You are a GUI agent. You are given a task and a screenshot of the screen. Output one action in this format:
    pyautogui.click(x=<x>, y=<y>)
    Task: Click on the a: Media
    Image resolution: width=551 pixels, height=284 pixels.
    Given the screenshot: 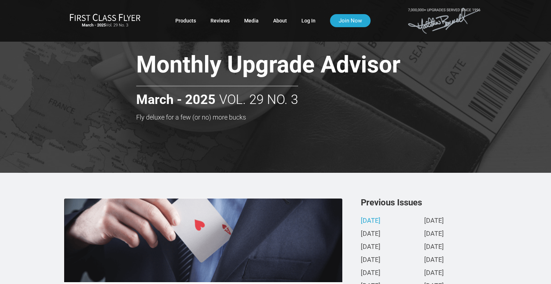 What is the action you would take?
    pyautogui.click(x=251, y=21)
    